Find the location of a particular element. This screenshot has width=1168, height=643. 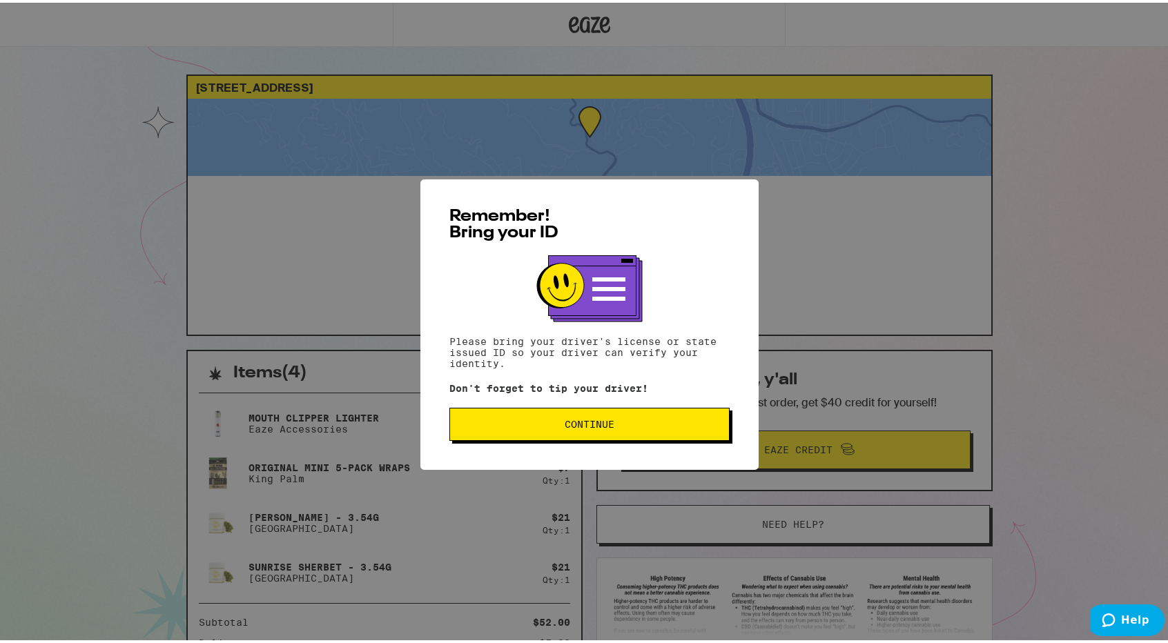

p: Don't forget to tip your driver! is located at coordinates (590, 386).